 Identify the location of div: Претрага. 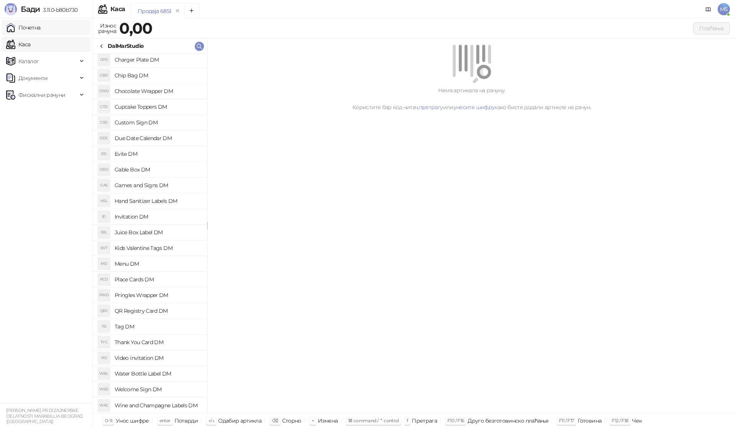
(424, 421).